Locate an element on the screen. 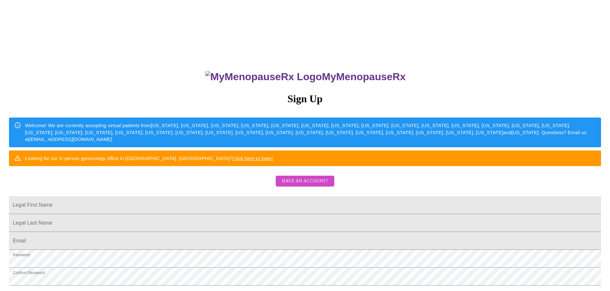 This screenshot has height=291, width=610. a: Click here to login! is located at coordinates (252, 158).